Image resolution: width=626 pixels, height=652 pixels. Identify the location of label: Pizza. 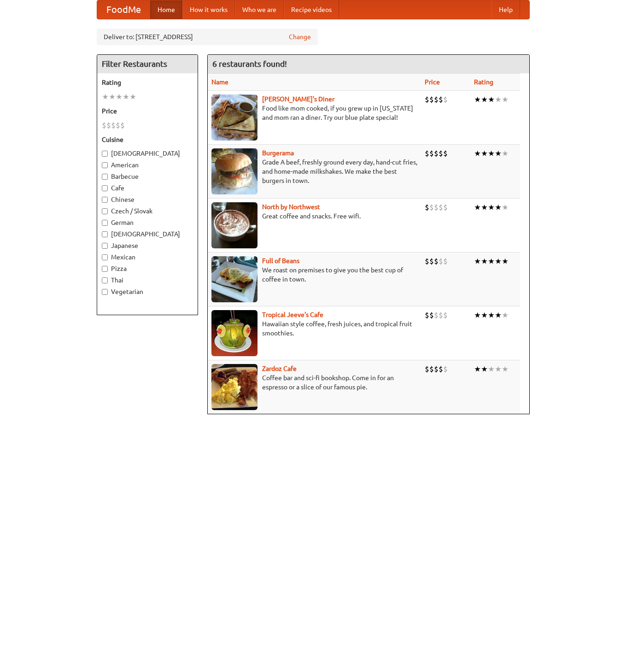
(147, 268).